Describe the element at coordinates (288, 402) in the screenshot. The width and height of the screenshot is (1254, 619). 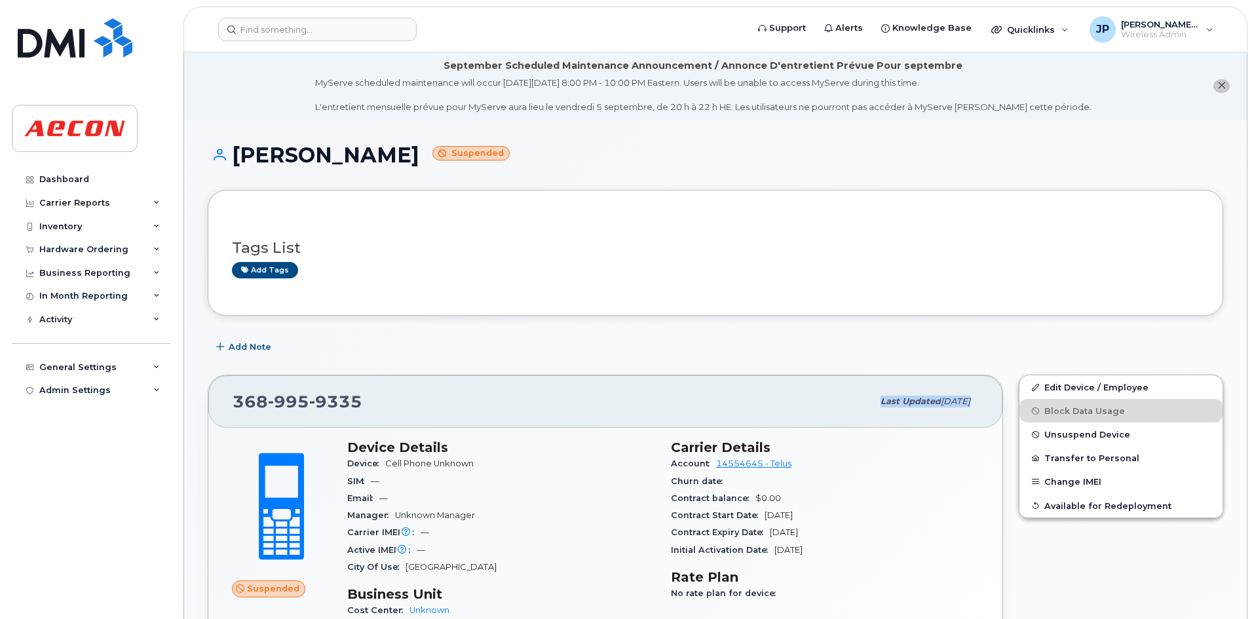
I see `span: 995` at that location.